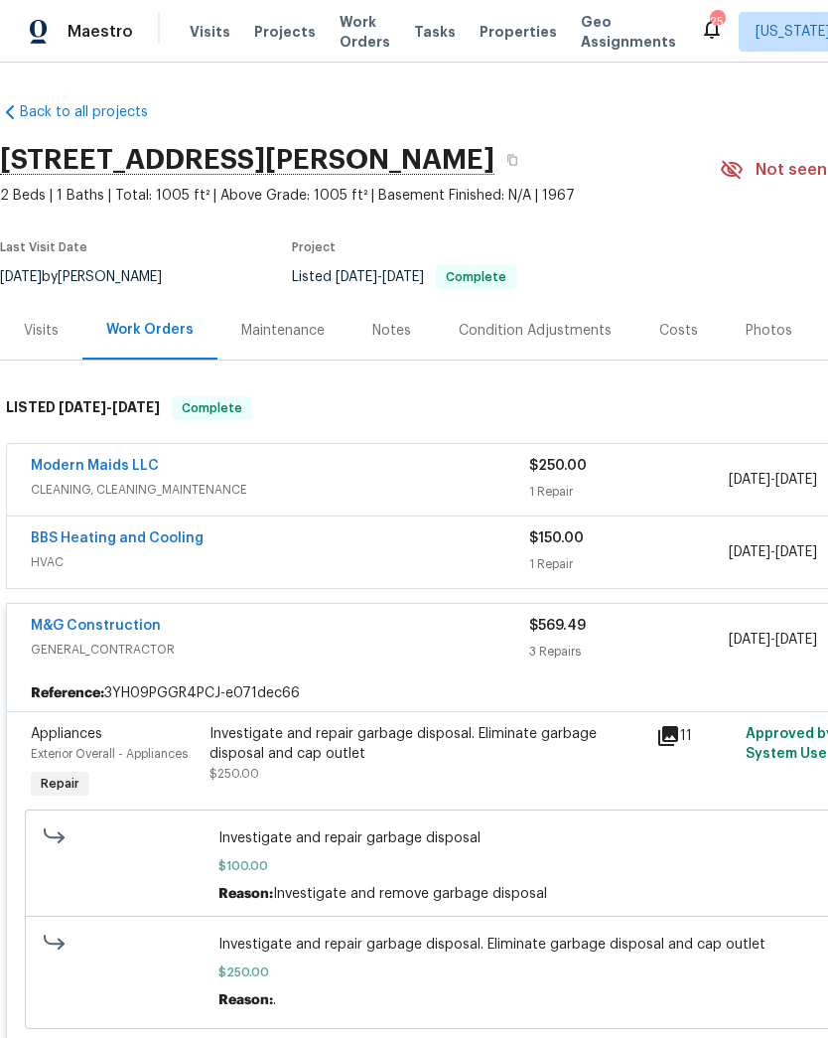  Describe the element at coordinates (557, 626) in the screenshot. I see `span: $569.49` at that location.